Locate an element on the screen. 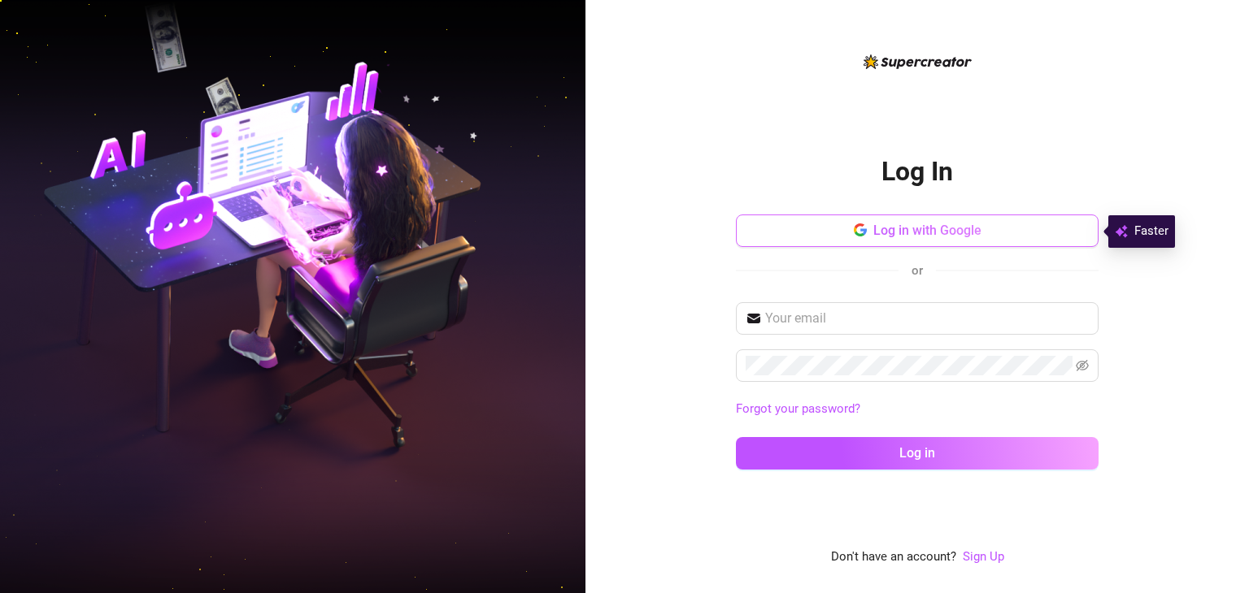 This screenshot has height=593, width=1249. span: Faster is located at coordinates (1151, 232).